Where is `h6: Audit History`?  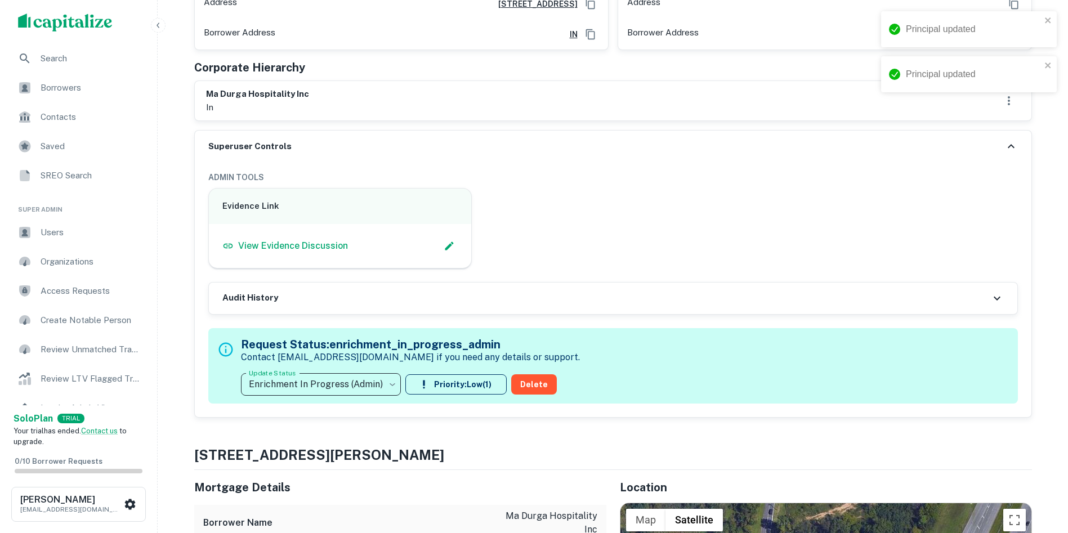
h6: Audit History is located at coordinates (250, 298).